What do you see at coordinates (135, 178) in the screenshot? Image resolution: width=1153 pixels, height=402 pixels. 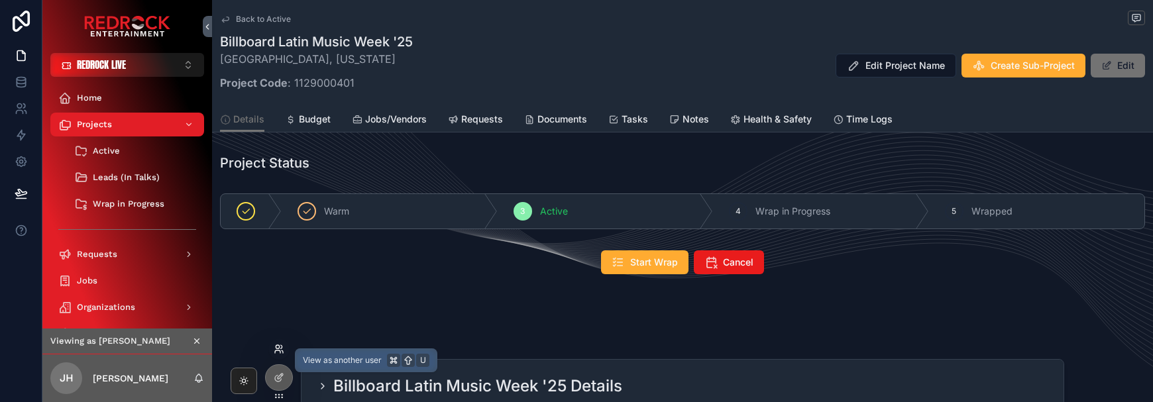 I see `a: Leads (In Talks)` at bounding box center [135, 178].